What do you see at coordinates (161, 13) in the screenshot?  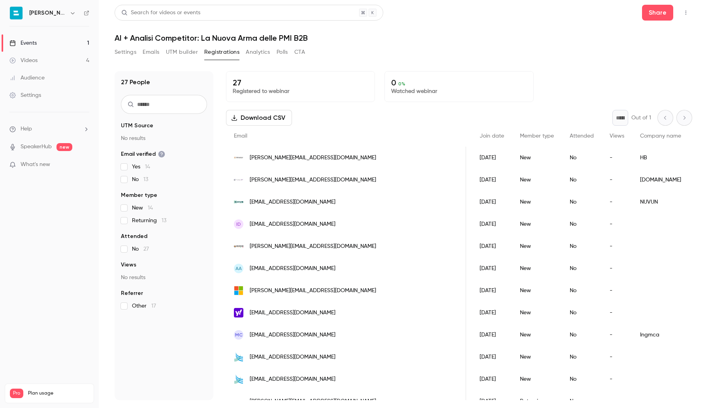 I see `div: Search for videos or events` at bounding box center [161, 13].